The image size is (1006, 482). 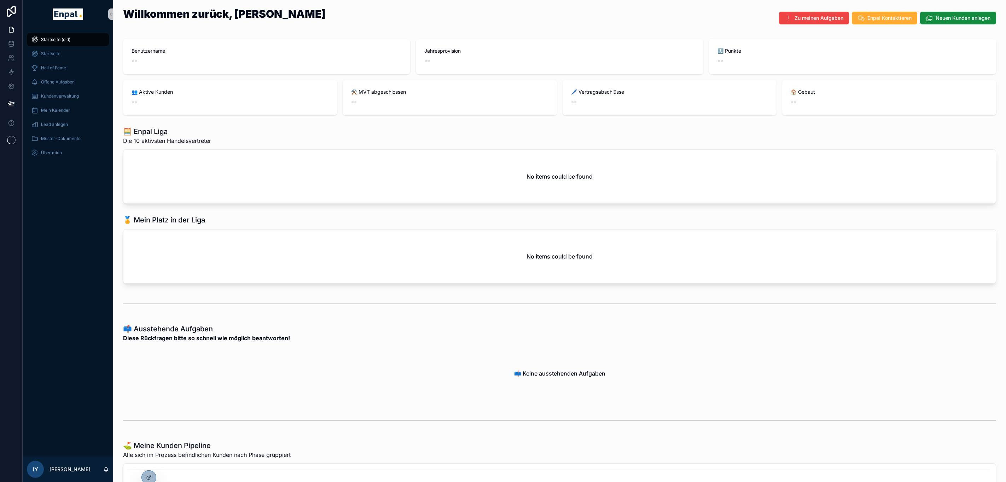 I want to click on span: Lead anlegen, so click(x=54, y=124).